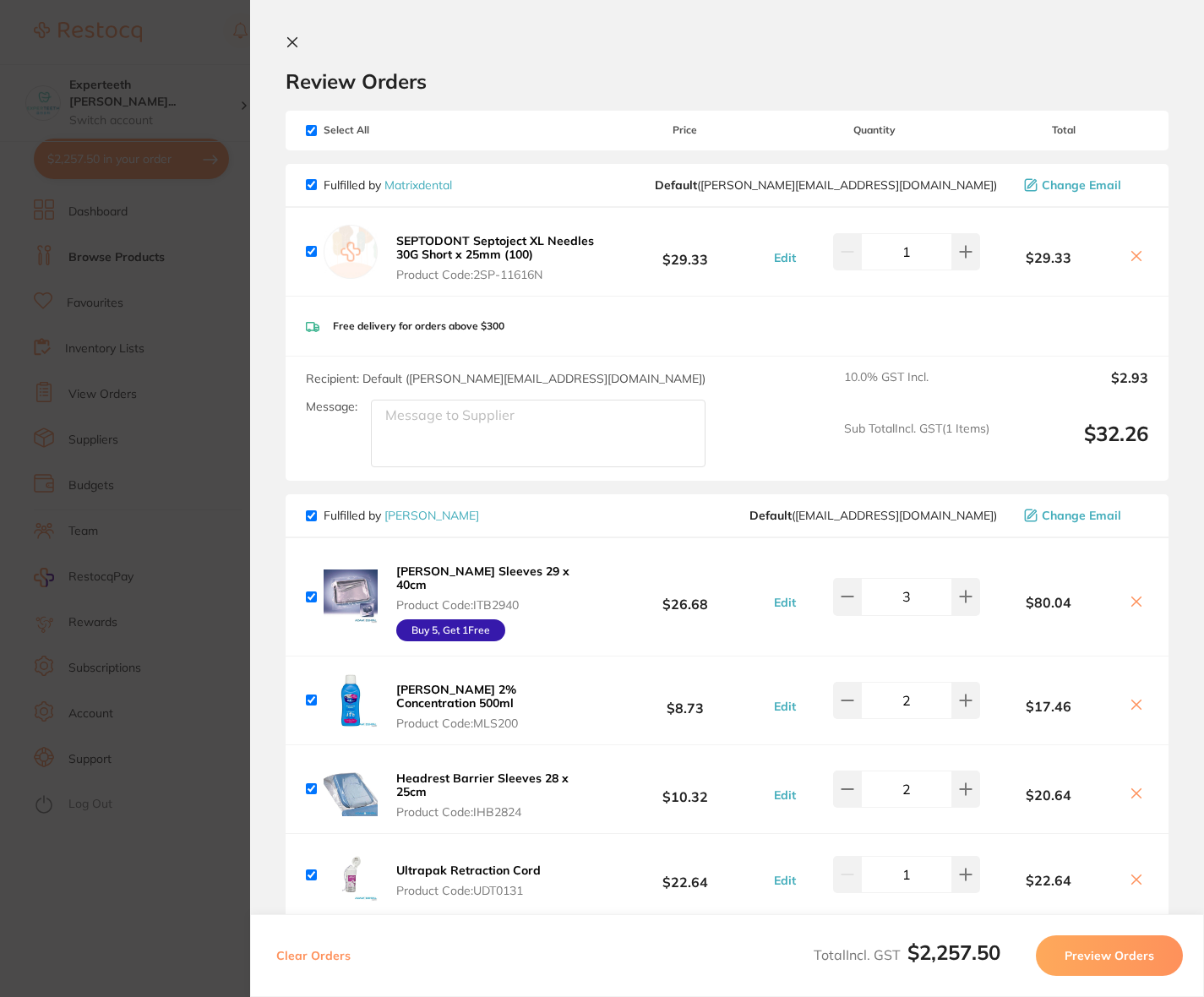 This screenshot has width=1204, height=997. What do you see at coordinates (684, 789) in the screenshot?
I see `b: $10.32` at bounding box center [684, 789].